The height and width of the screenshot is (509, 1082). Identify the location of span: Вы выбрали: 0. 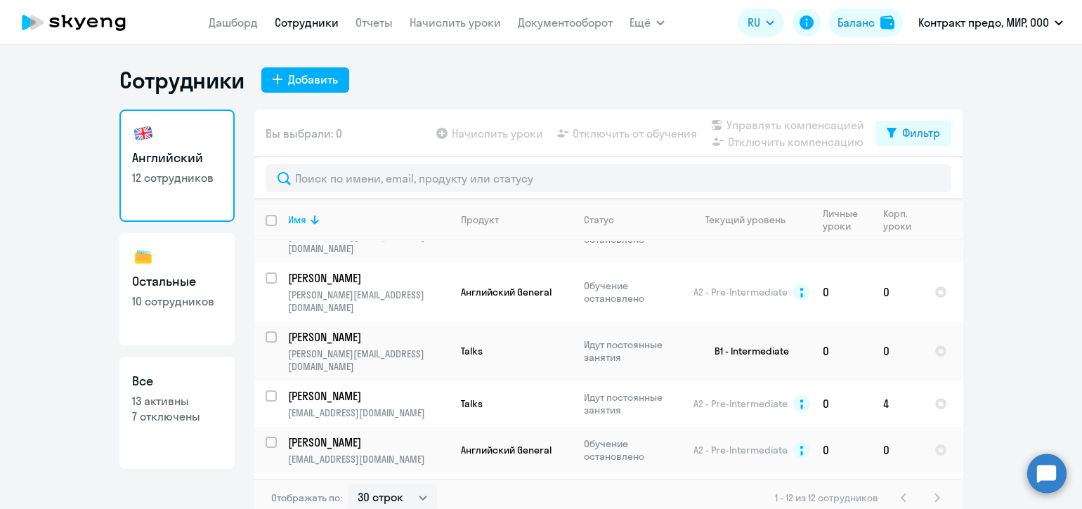
(304, 133).